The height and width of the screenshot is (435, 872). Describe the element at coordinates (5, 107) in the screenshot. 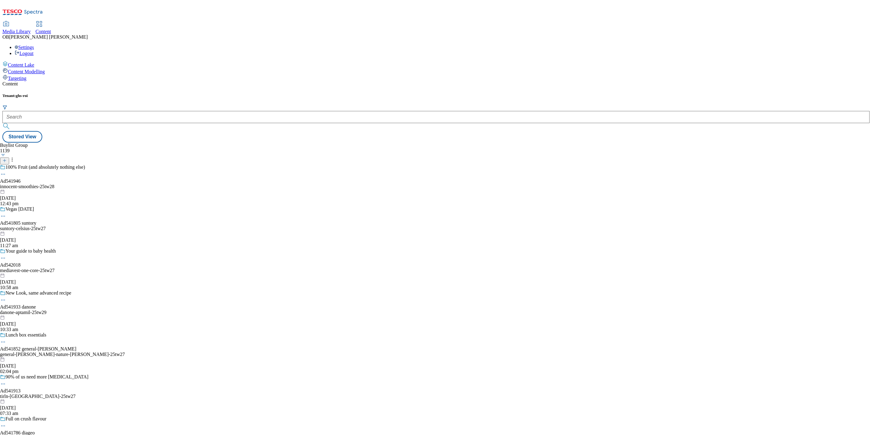

I see `svg: Search Filters` at that location.